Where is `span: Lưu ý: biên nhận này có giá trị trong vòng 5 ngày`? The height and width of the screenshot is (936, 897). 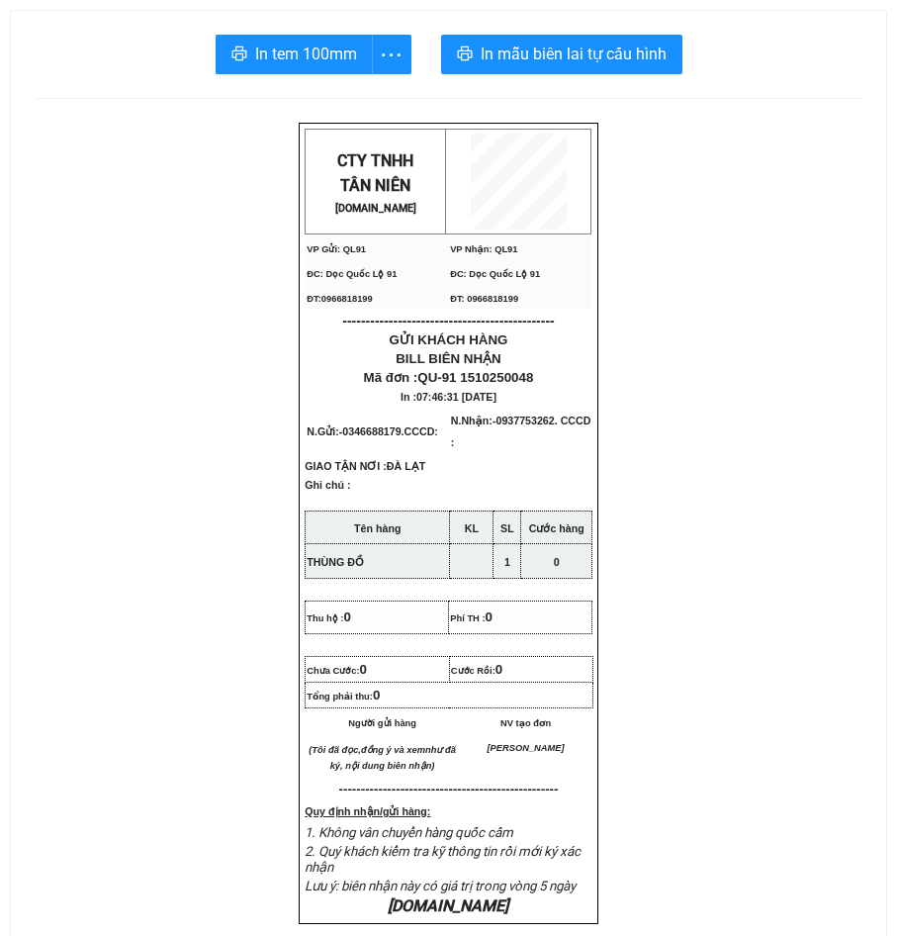 span: Lưu ý: biên nhận này có giá trị trong vòng 5 ngày is located at coordinates (440, 885).